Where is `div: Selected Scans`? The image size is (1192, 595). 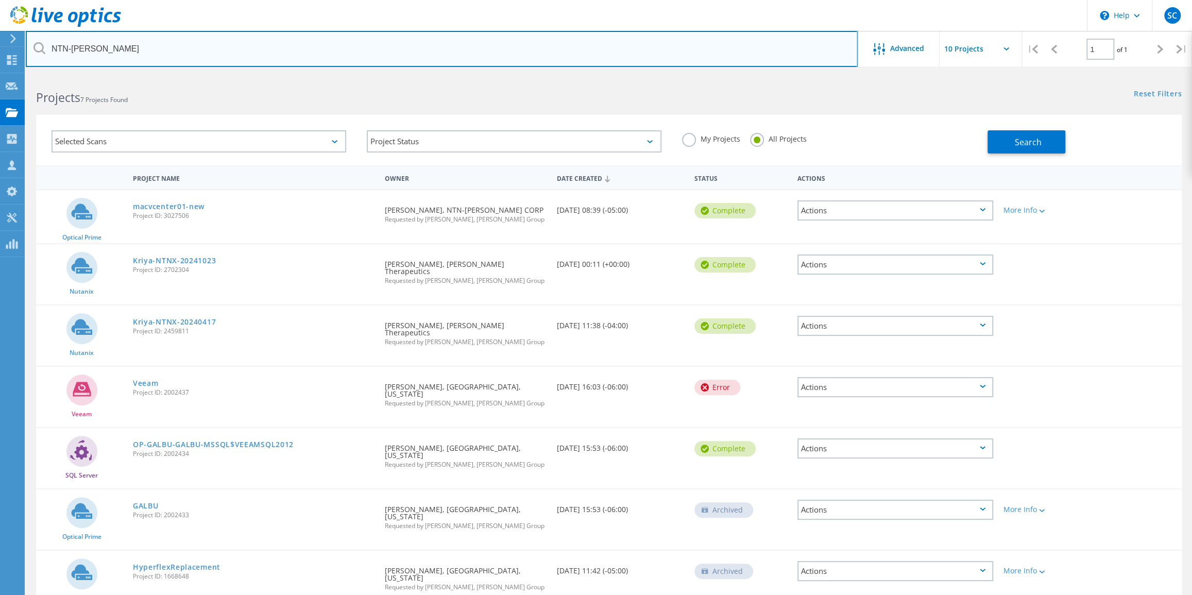 div: Selected Scans is located at coordinates (199, 141).